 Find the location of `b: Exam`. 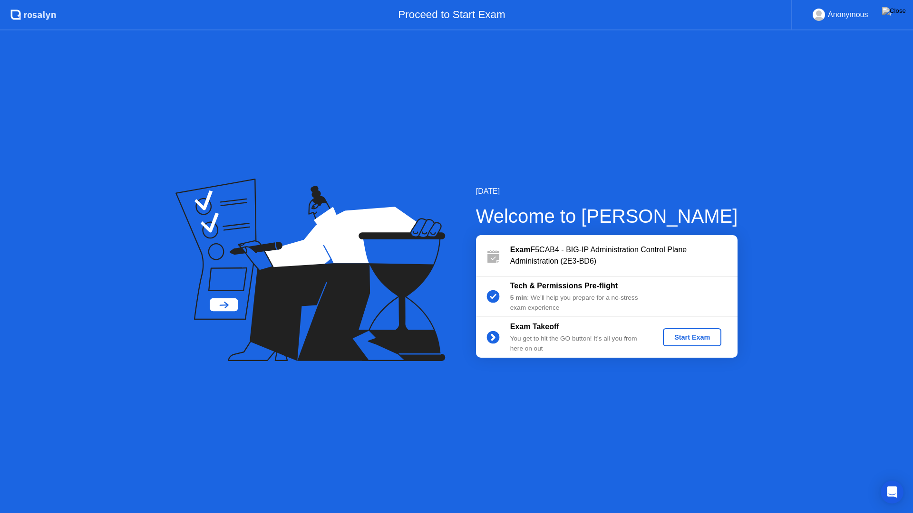

b: Exam is located at coordinates (520, 250).